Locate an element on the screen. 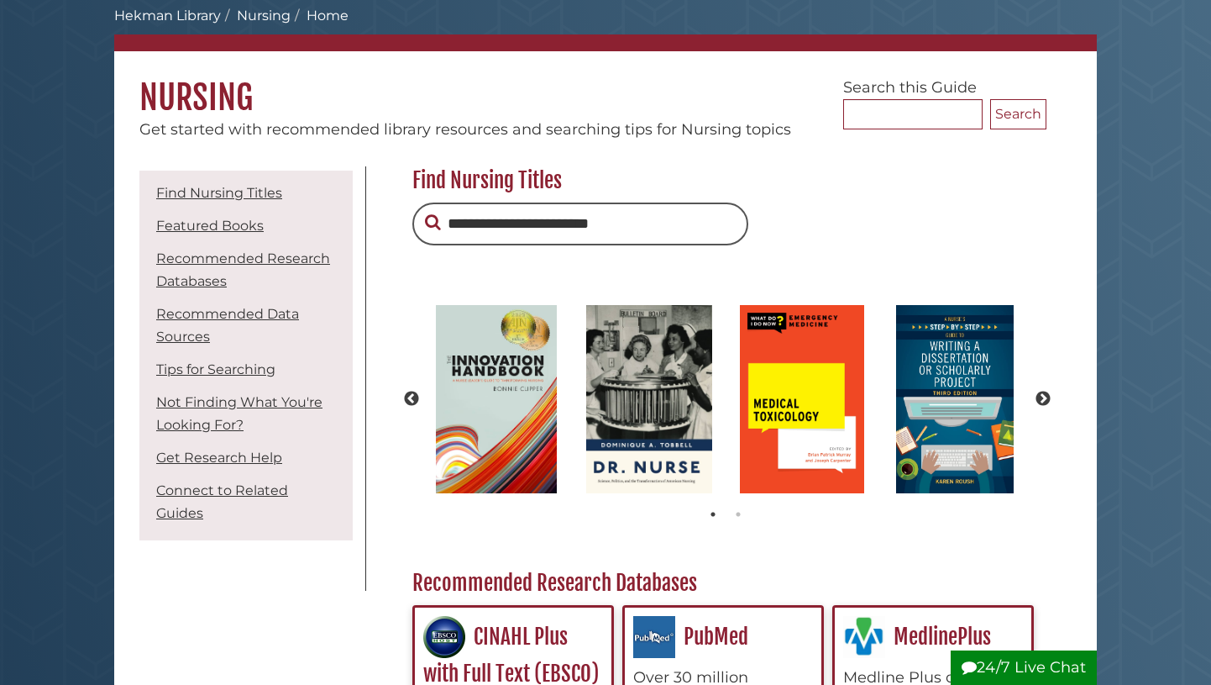 The width and height of the screenshot is (1211, 685). a: Nursing is located at coordinates (264, 15).